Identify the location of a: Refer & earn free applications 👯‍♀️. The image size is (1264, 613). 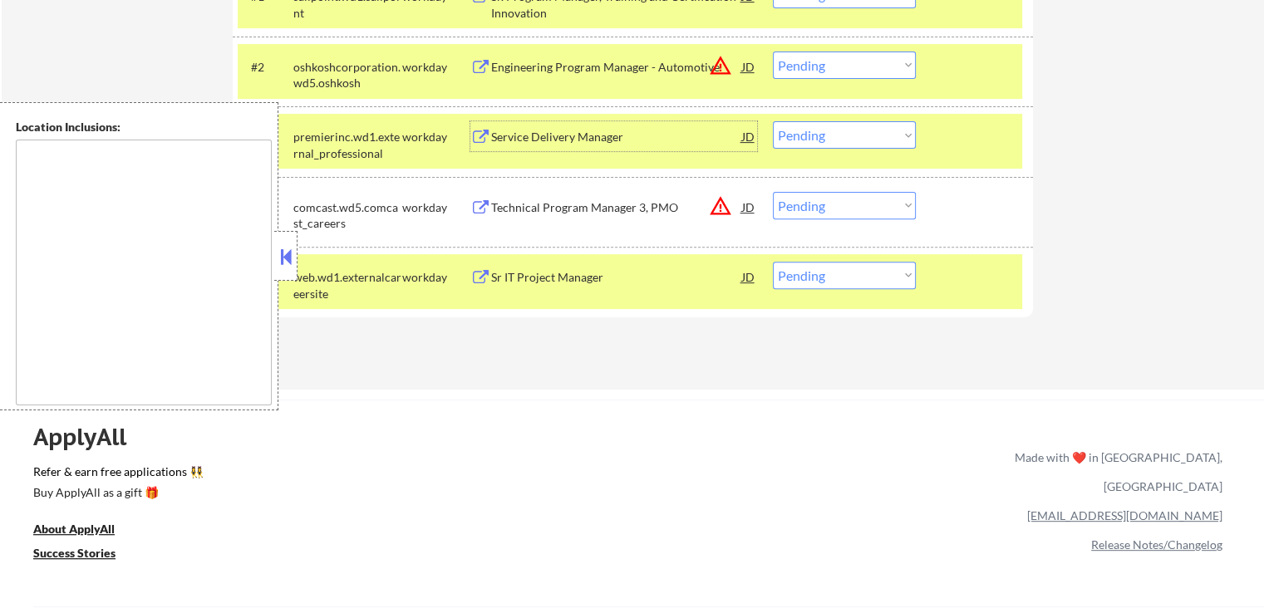
(350, 474).